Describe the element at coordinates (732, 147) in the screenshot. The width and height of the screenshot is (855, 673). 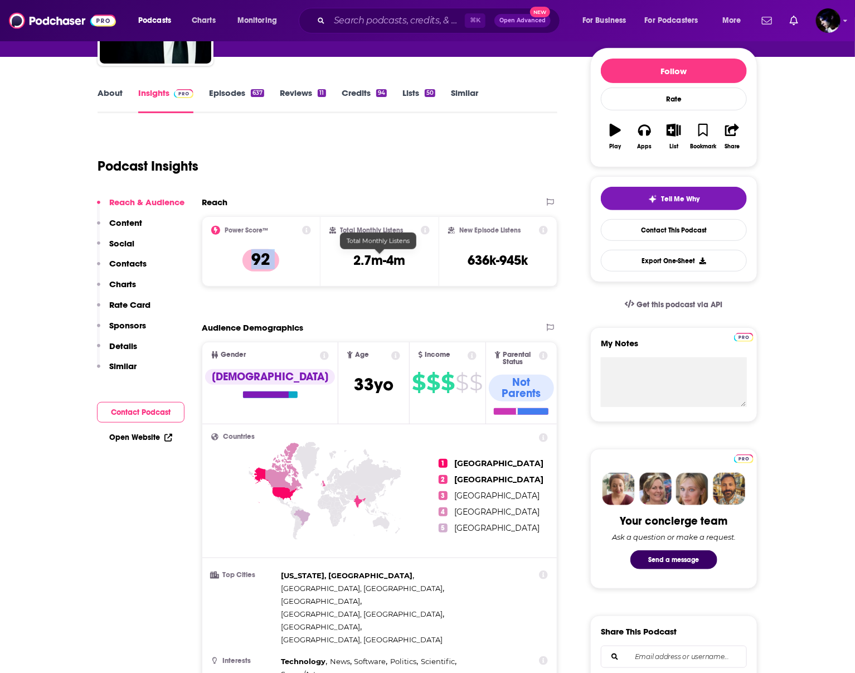
I see `div: Share` at that location.